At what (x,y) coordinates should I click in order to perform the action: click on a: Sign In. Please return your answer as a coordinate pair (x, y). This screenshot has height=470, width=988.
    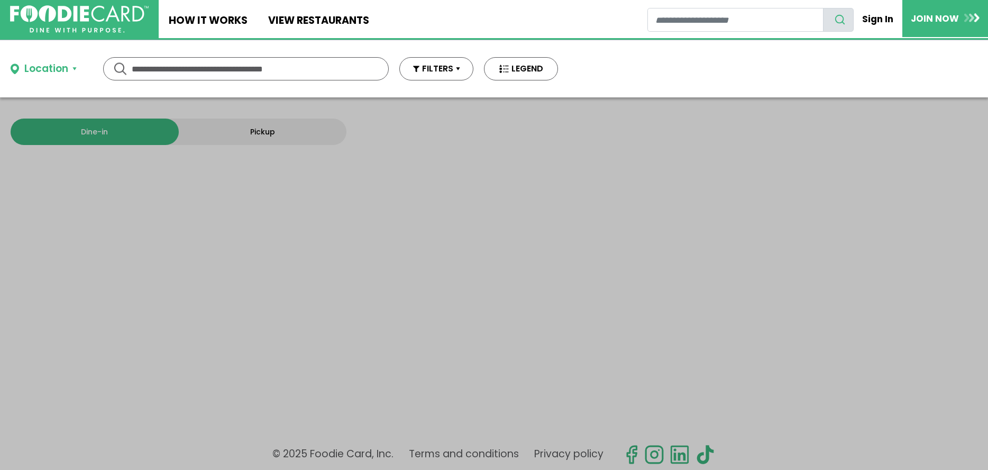
    Looking at the image, I should click on (878, 19).